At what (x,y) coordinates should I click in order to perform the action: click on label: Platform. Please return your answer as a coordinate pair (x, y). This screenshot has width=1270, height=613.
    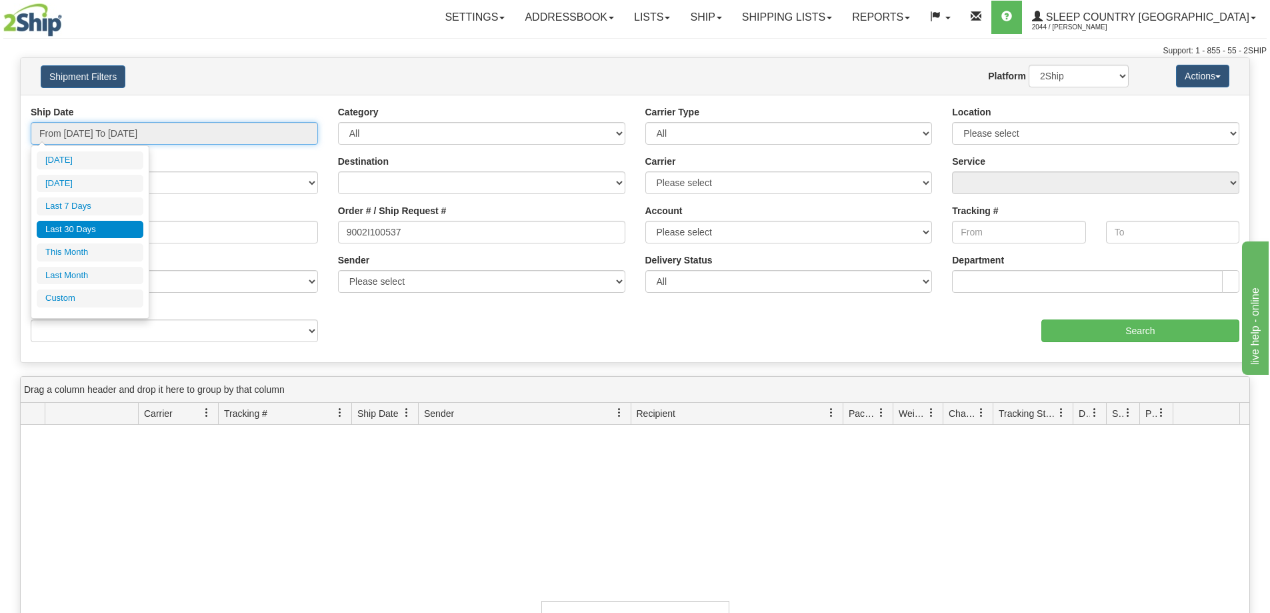
    Looking at the image, I should click on (1007, 76).